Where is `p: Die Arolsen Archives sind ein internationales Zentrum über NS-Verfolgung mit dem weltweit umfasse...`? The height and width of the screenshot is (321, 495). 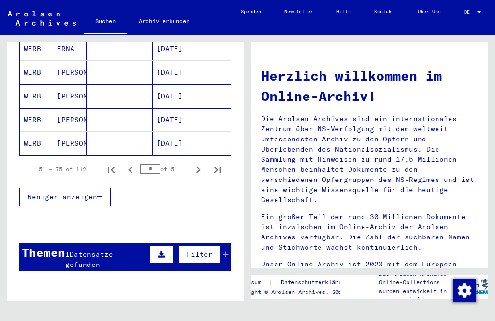 p: Die Arolsen Archives sind ein internationales Zentrum über NS-Verfolgung mit dem weltweit umfasse... is located at coordinates (369, 159).